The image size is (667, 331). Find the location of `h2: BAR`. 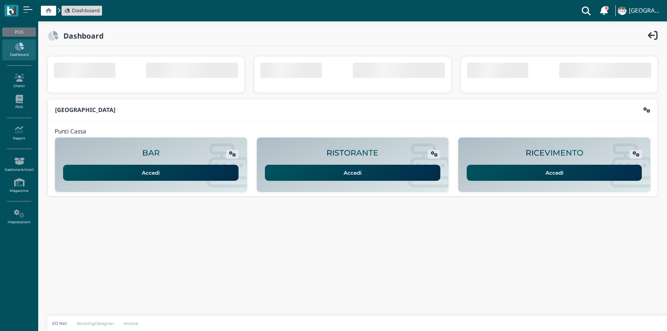

h2: BAR is located at coordinates (151, 153).